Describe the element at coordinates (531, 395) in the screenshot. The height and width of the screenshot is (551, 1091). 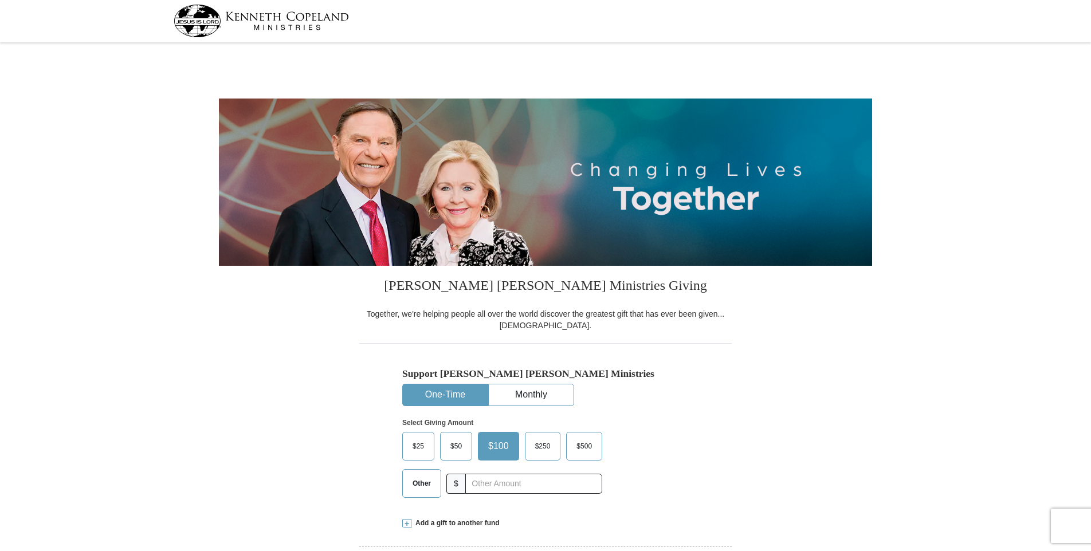
I see `button: Monthly` at that location.